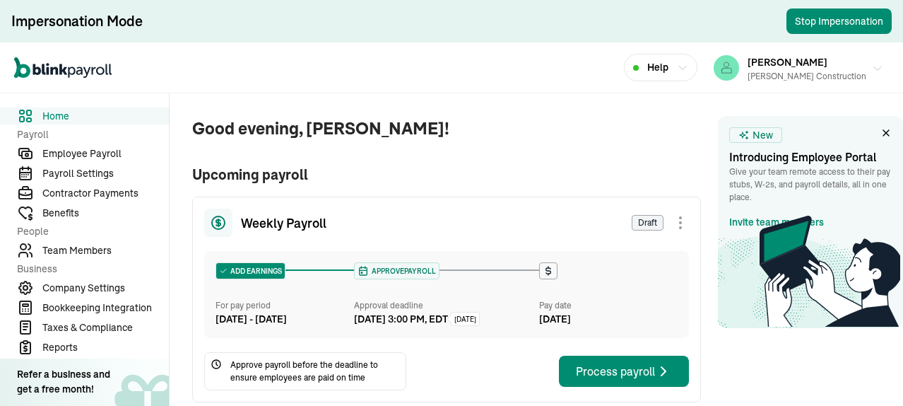 The image size is (903, 406). What do you see at coordinates (105, 288) in the screenshot?
I see `span: Company Settings` at bounding box center [105, 288].